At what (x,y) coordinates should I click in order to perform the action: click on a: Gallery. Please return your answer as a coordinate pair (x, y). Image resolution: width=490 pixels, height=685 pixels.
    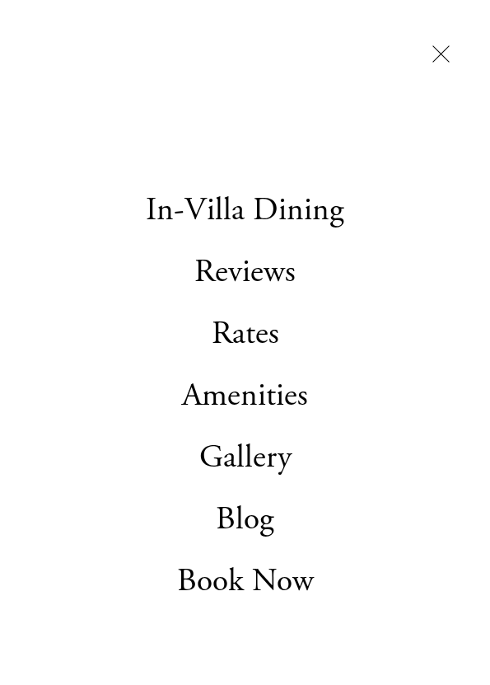
    Looking at the image, I should click on (245, 458).